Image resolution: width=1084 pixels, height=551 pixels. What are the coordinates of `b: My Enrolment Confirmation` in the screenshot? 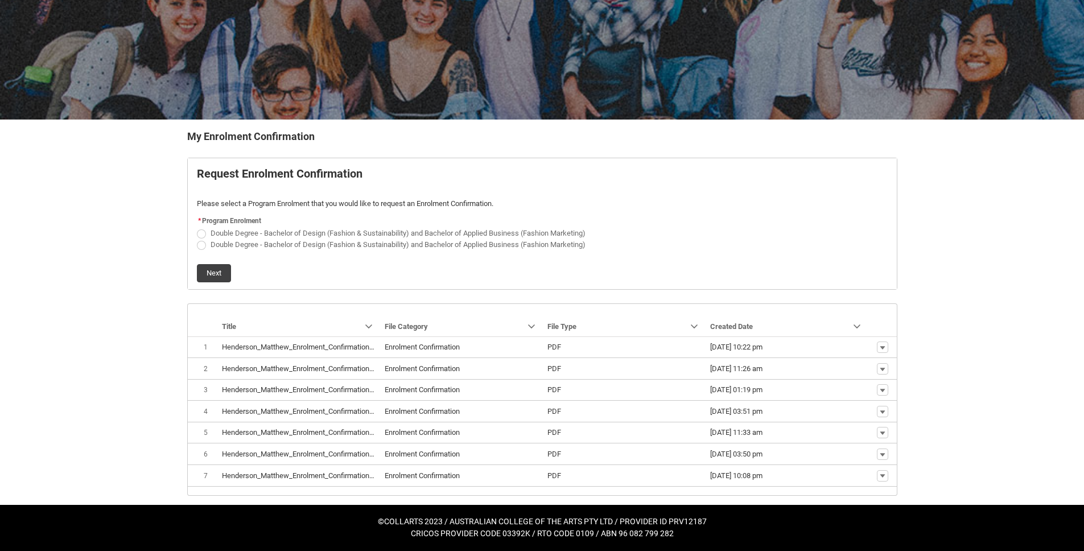 It's located at (251, 136).